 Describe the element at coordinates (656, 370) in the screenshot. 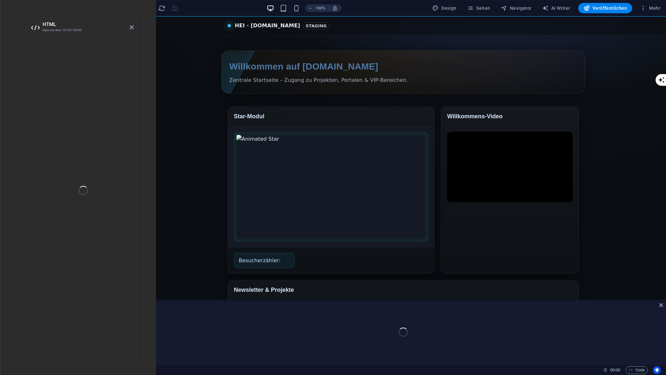

I see `button: Usercentrics` at that location.